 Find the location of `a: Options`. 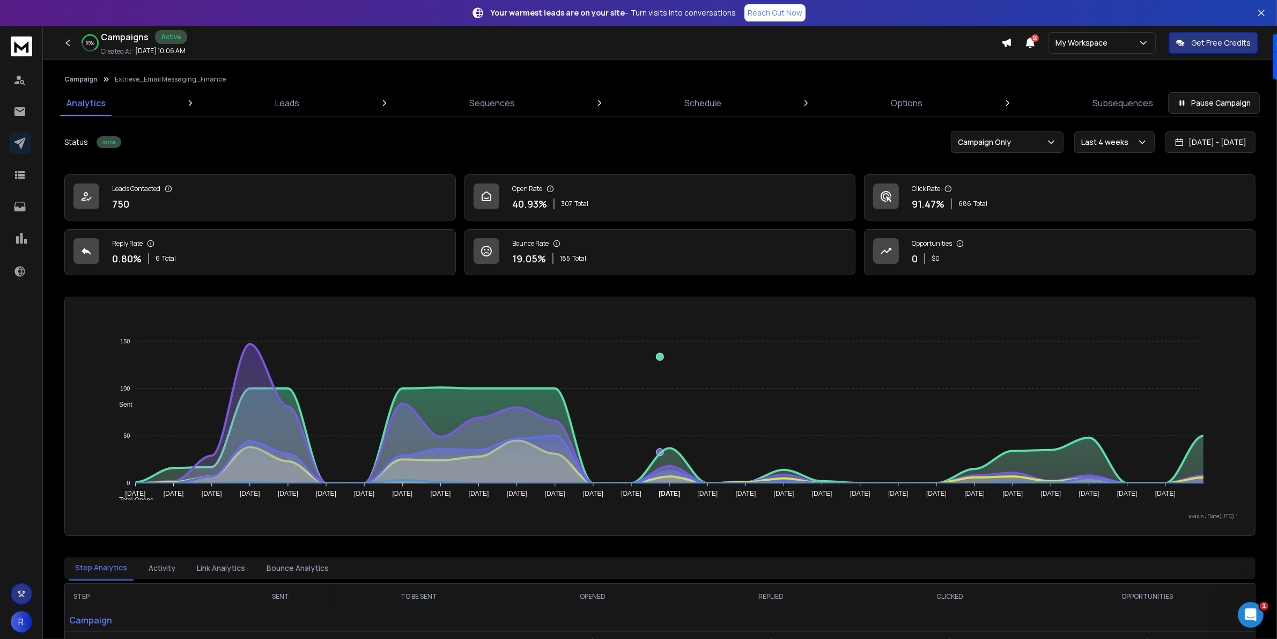

a: Options is located at coordinates (907, 103).